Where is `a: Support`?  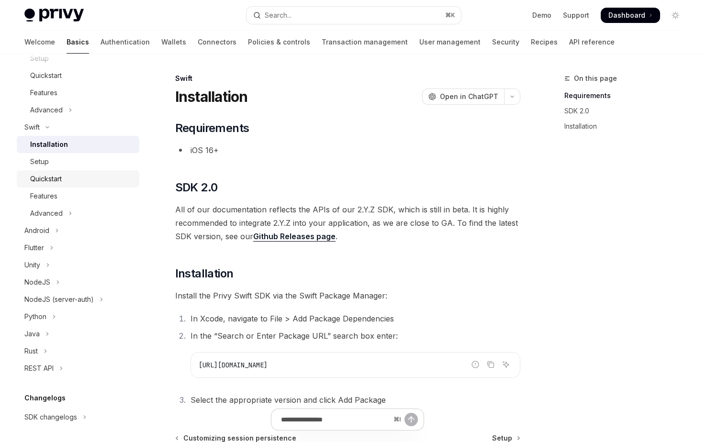 a: Support is located at coordinates (576, 15).